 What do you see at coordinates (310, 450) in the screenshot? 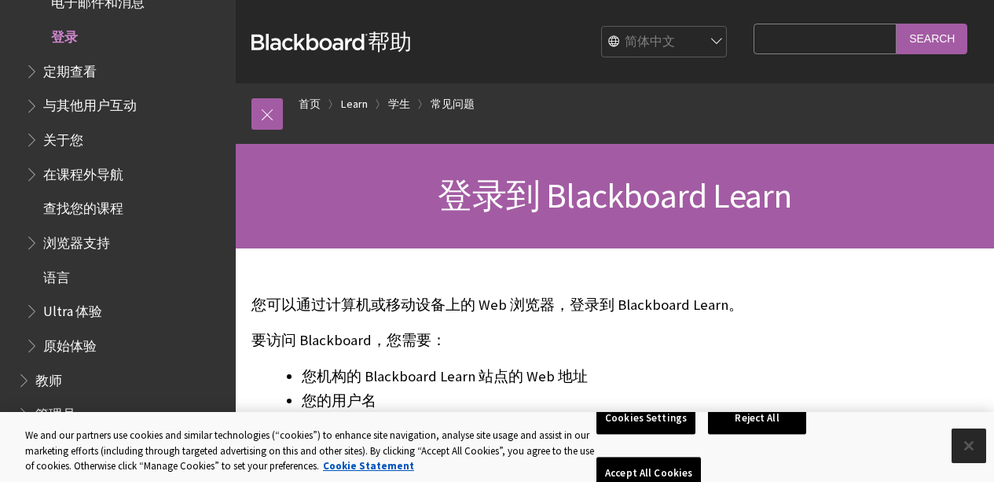
I see `div: We and our partners use cookies and similar technologies (“cookies”) to enhance site navigation, ...` at bounding box center [310, 450].